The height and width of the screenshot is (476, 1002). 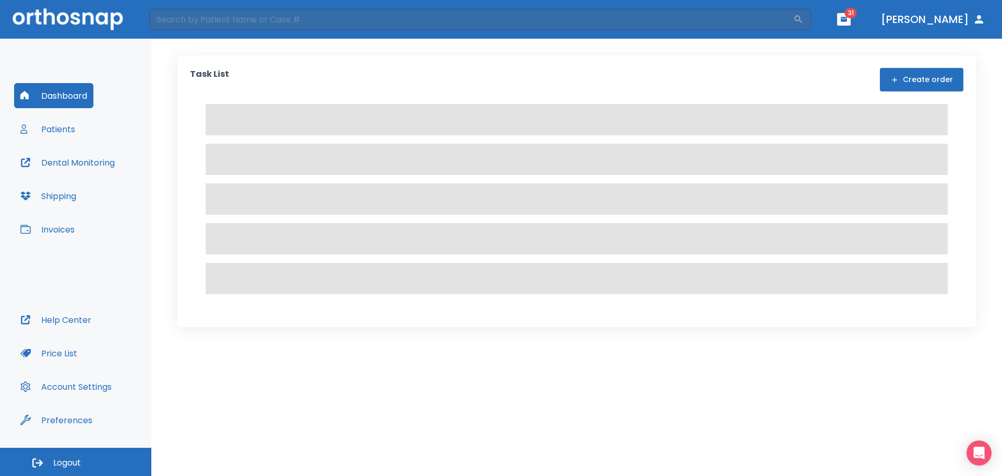 I want to click on button: Help Center, so click(x=56, y=319).